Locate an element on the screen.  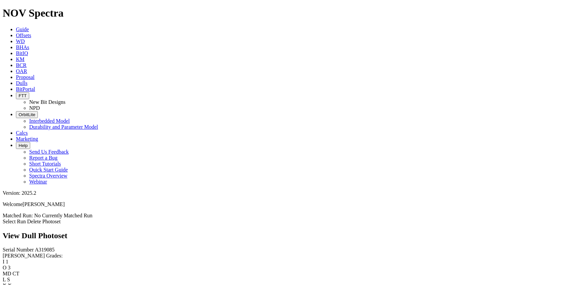
a: Send Us Feedback is located at coordinates (49, 152).